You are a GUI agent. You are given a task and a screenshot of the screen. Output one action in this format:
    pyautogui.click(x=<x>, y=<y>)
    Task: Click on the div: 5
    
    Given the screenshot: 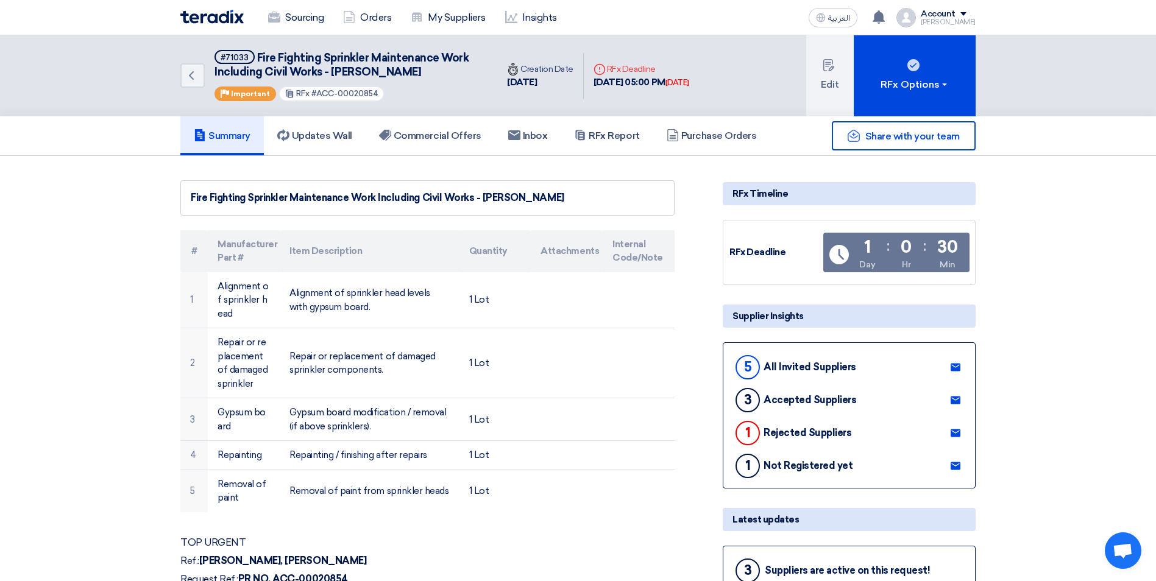 What is the action you would take?
    pyautogui.click(x=747, y=367)
    